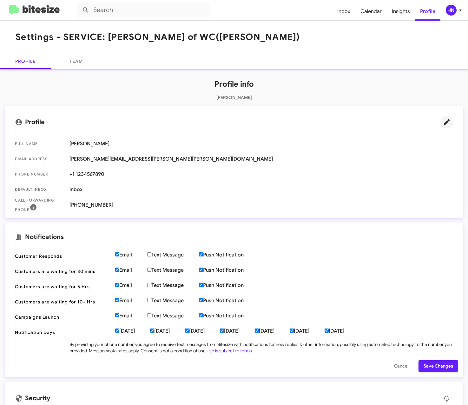 The width and height of the screenshot is (468, 405). What do you see at coordinates (234, 122) in the screenshot?
I see `mat-card-title: Profile` at bounding box center [234, 122].